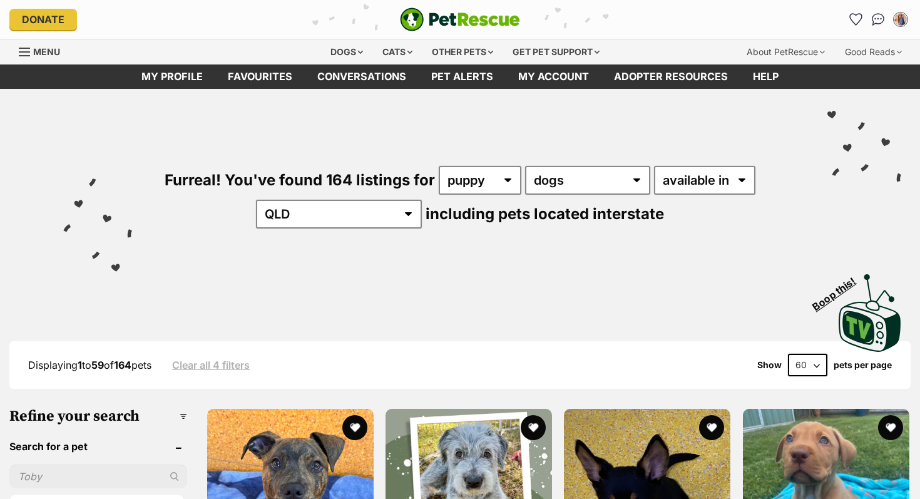  I want to click on label: pets per page, so click(863, 365).